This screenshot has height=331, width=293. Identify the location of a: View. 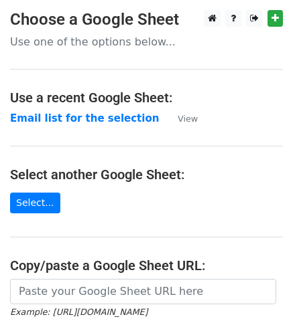
(181, 118).